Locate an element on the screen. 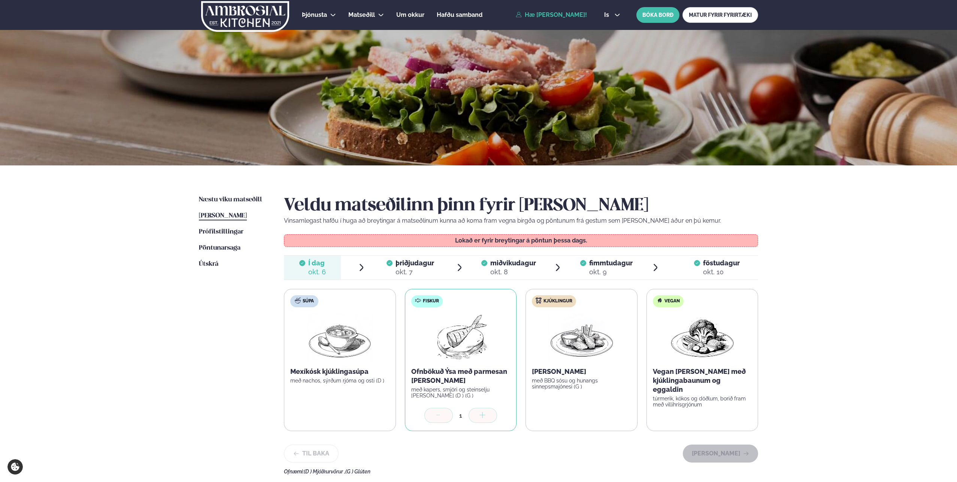  img: Fish.png is located at coordinates (460, 338).